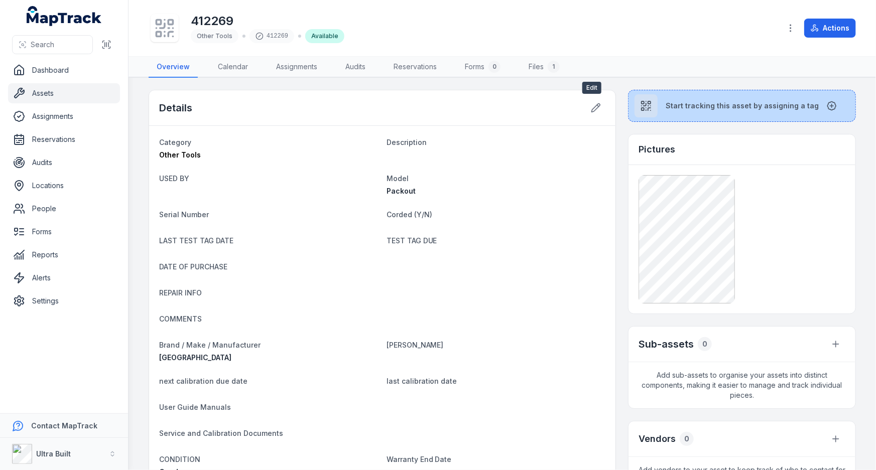  Describe the element at coordinates (742, 106) in the screenshot. I see `span: Start tracking this asset by assigning a tag` at that location.